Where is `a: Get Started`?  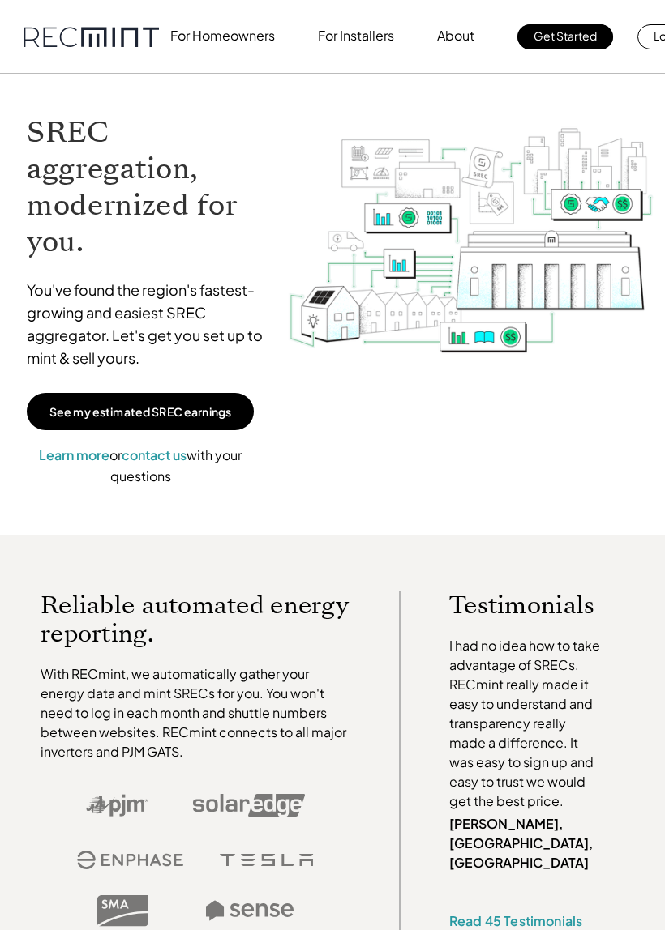 a: Get Started is located at coordinates (565, 36).